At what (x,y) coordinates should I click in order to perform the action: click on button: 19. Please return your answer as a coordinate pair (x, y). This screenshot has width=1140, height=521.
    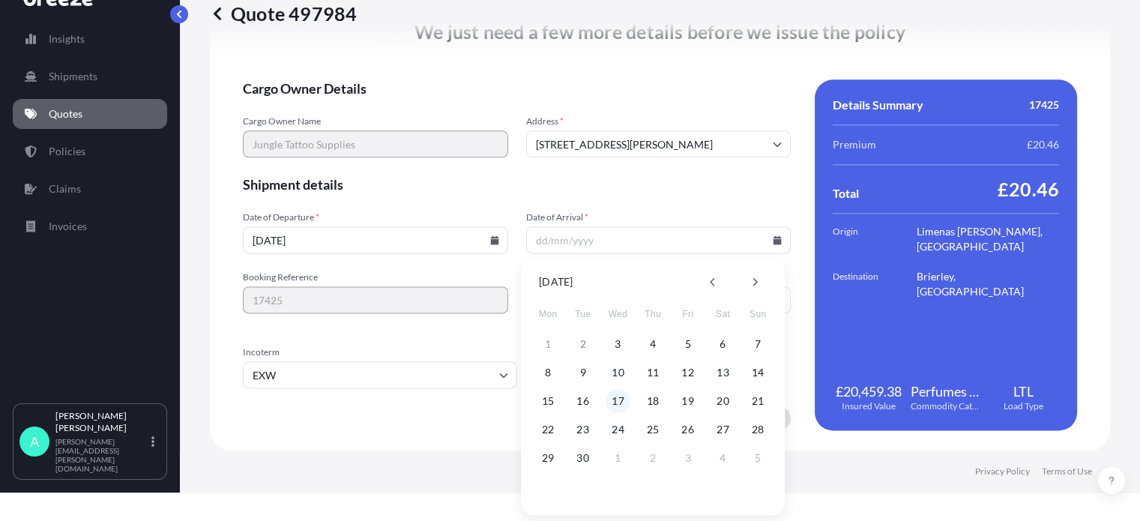
    Looking at the image, I should click on (688, 401).